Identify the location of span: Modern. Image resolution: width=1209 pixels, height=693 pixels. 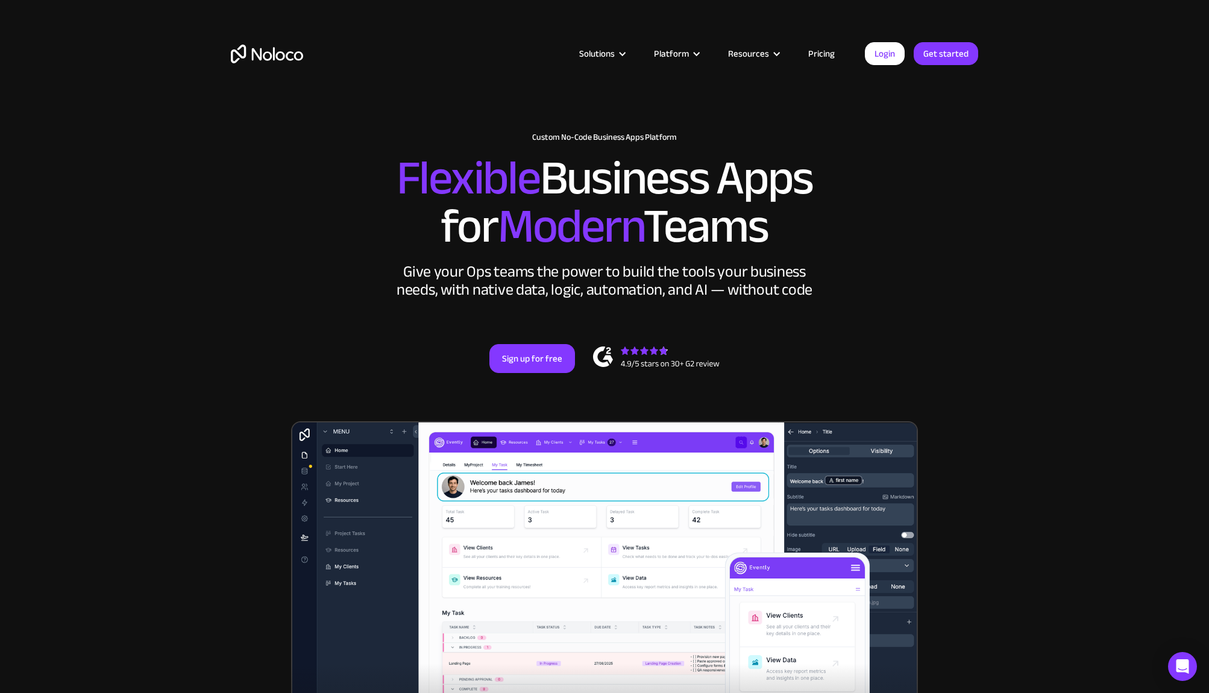
(570, 226).